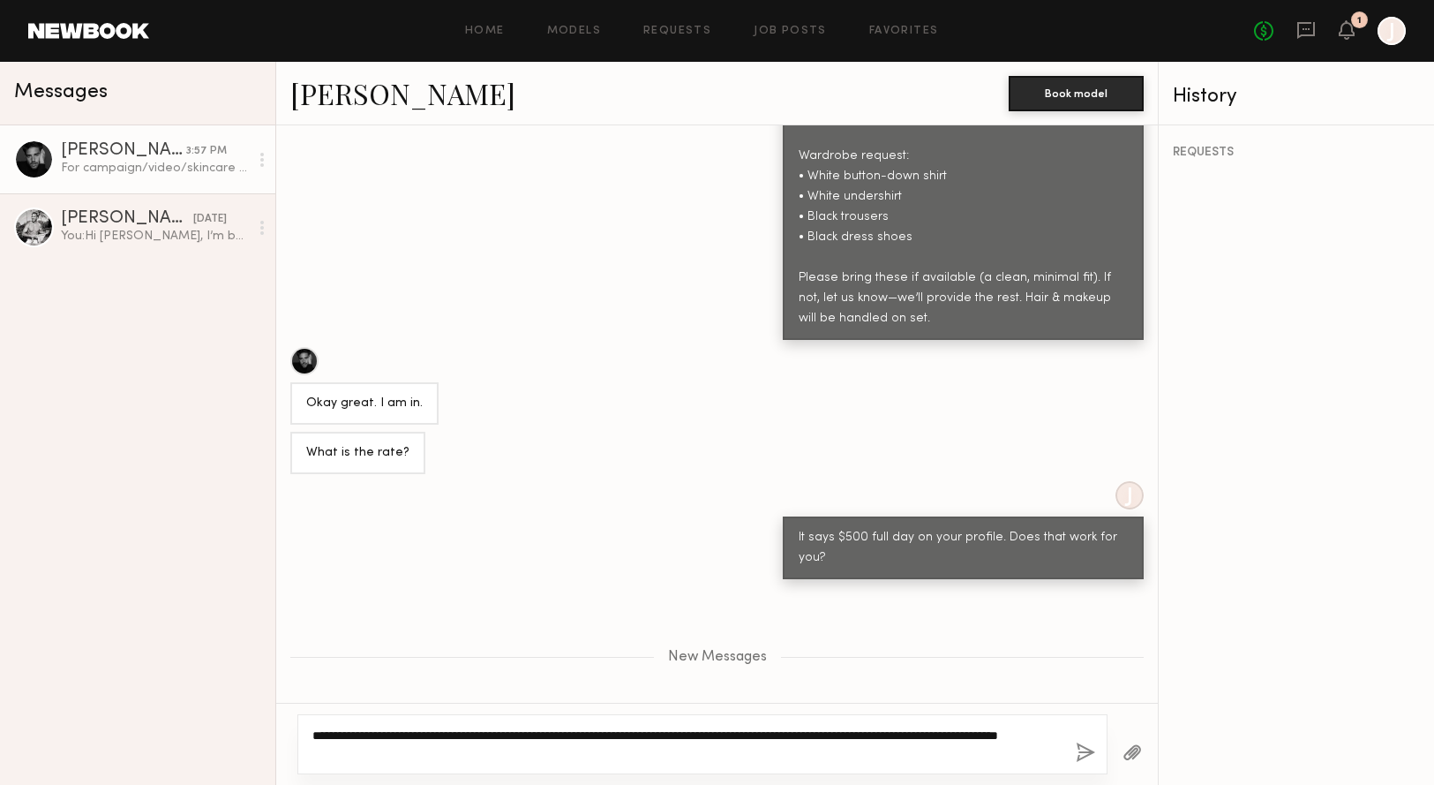 Image resolution: width=1434 pixels, height=785 pixels. What do you see at coordinates (790, 31) in the screenshot?
I see `a: Job Posts` at bounding box center [790, 31].